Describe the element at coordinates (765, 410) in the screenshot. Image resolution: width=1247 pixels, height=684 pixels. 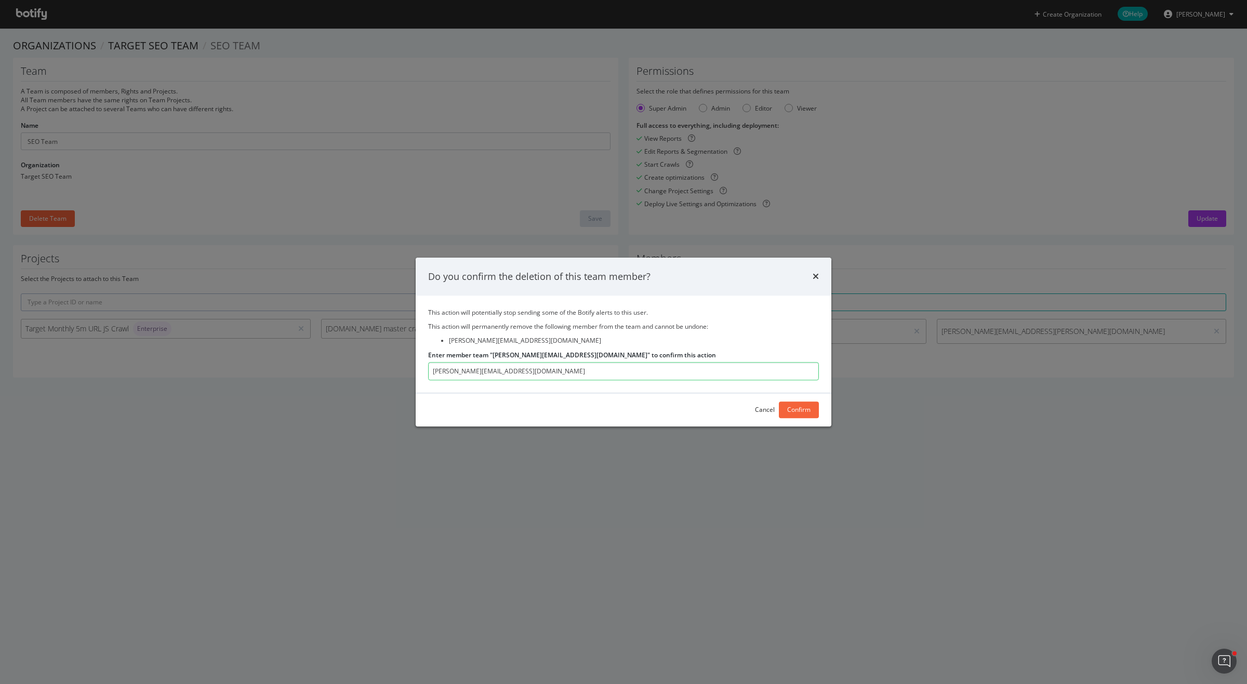
I see `button: Cancel` at that location.